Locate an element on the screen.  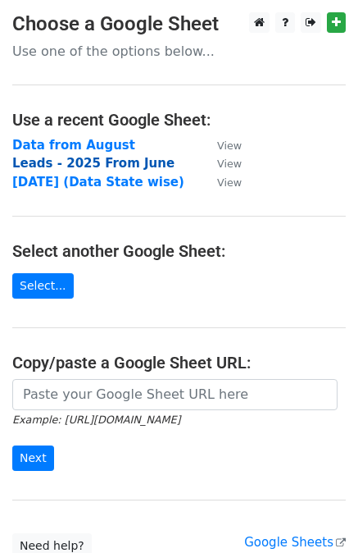
a: Data from August is located at coordinates (74, 145).